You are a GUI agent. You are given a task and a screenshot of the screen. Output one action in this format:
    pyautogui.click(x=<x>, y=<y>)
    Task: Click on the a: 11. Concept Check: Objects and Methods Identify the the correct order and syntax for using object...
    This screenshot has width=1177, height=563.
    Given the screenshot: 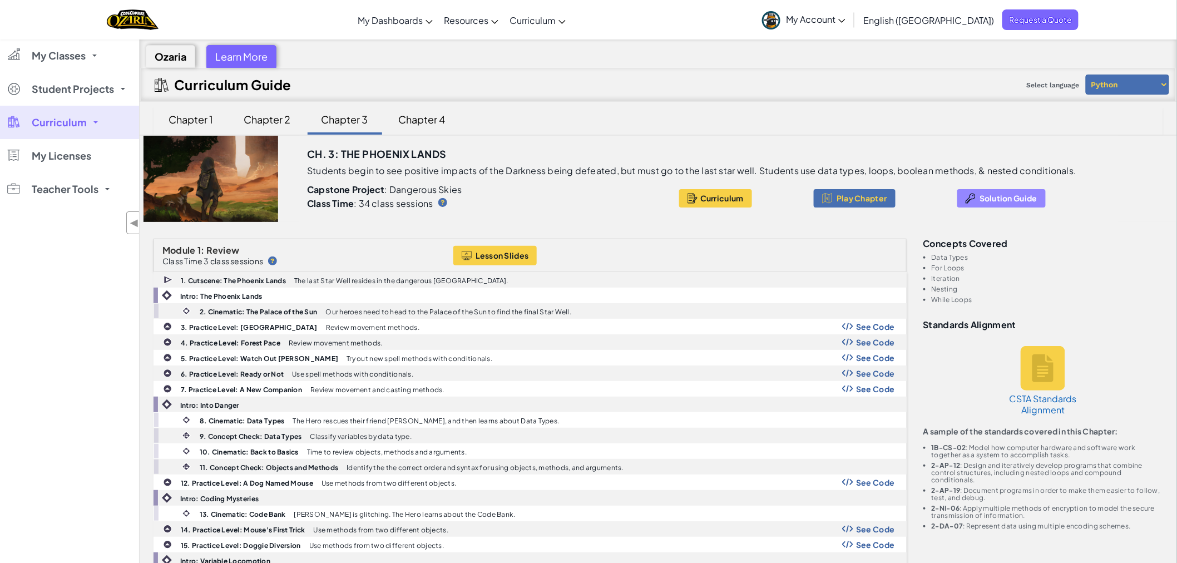 What is the action you would take?
    pyautogui.click(x=530, y=467)
    